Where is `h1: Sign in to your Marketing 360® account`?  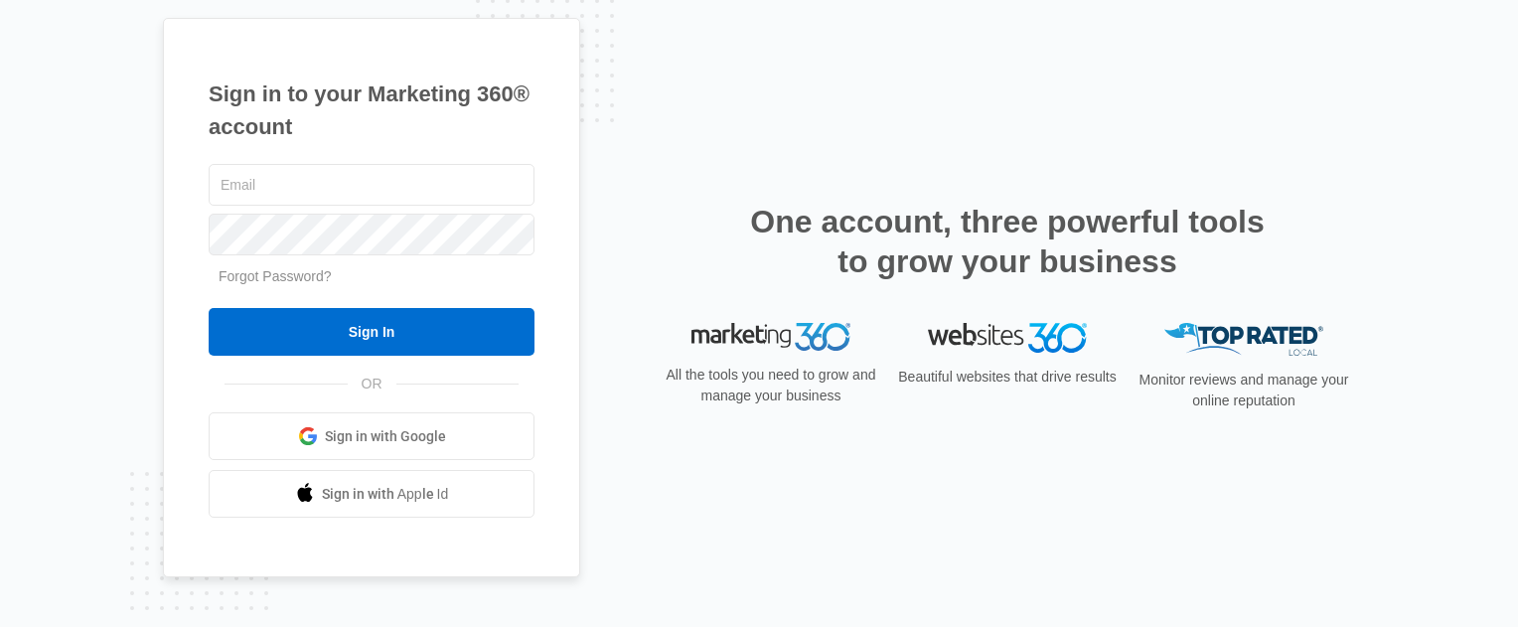
h1: Sign in to your Marketing 360® account is located at coordinates (372, 110).